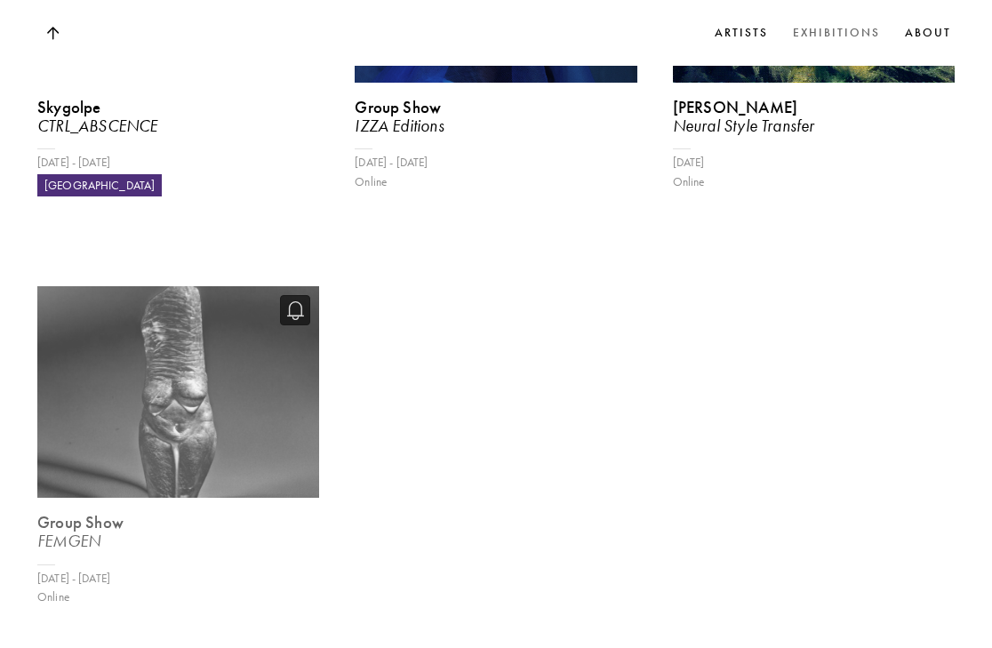 This screenshot has height=648, width=992. Describe the element at coordinates (928, 32) in the screenshot. I see `a: About` at that location.